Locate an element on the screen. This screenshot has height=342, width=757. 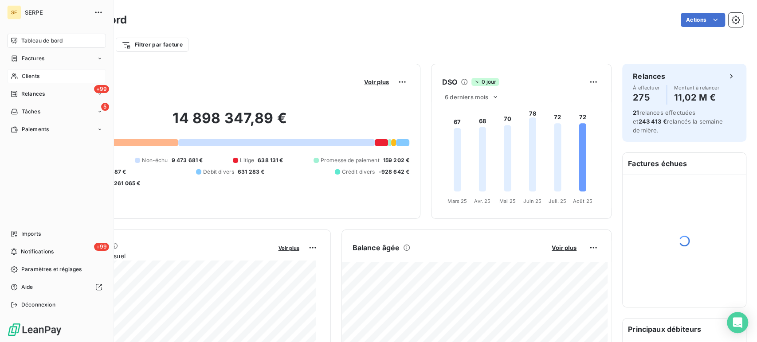
h4: 275 is located at coordinates (646, 98).